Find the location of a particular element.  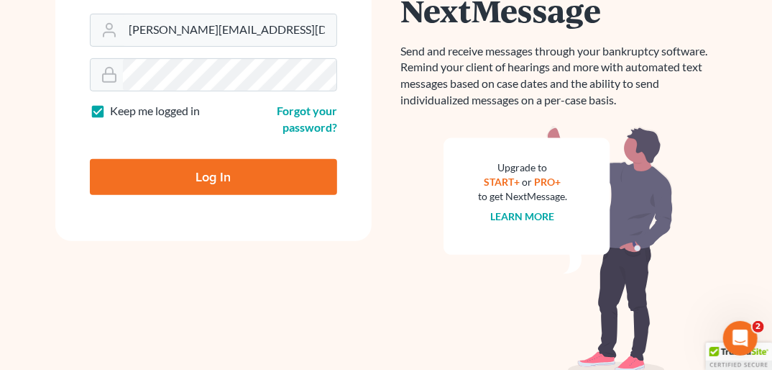

input: Email Address is located at coordinates (229, 30).